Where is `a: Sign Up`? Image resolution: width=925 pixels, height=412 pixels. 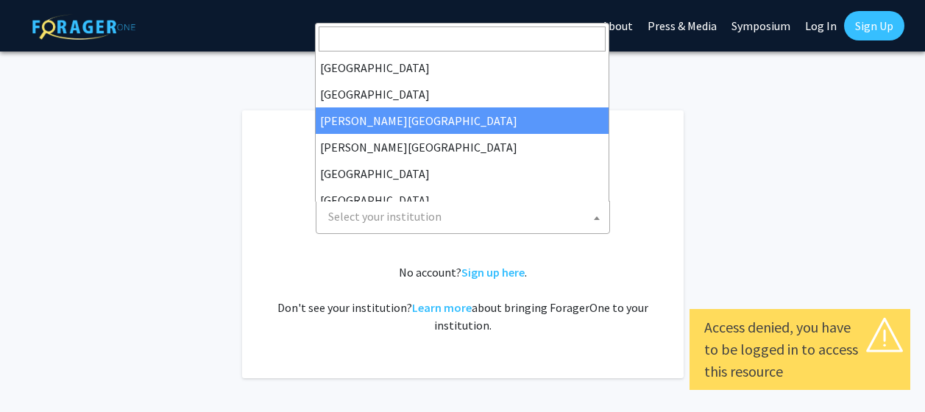 a: Sign Up is located at coordinates (874, 26).